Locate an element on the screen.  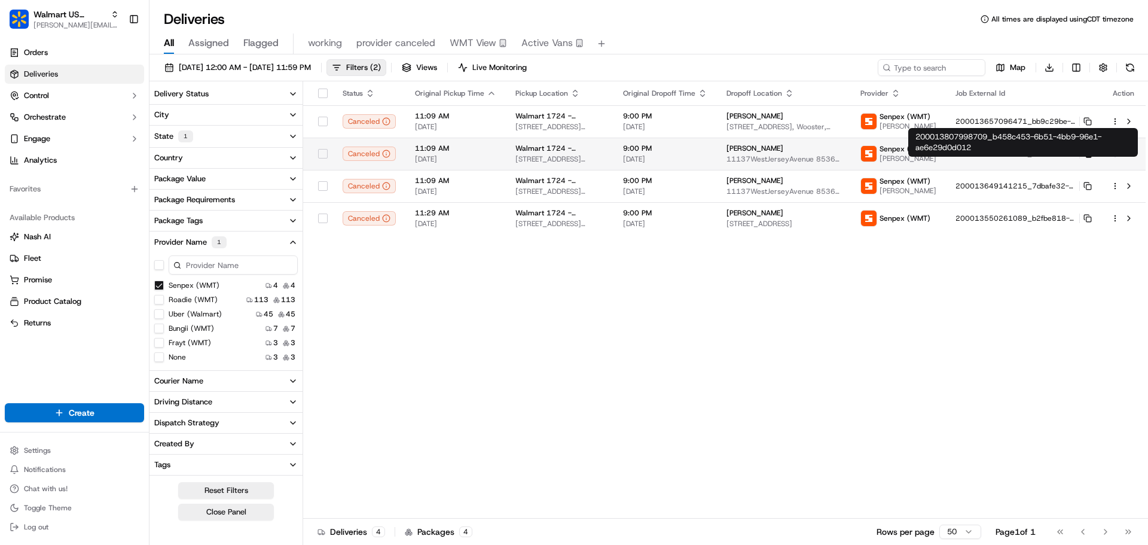
img: 1736555255976-a54dd68f-1ca7-489b-9aae-adbdc363a1c4 is located at coordinates (23, 125).